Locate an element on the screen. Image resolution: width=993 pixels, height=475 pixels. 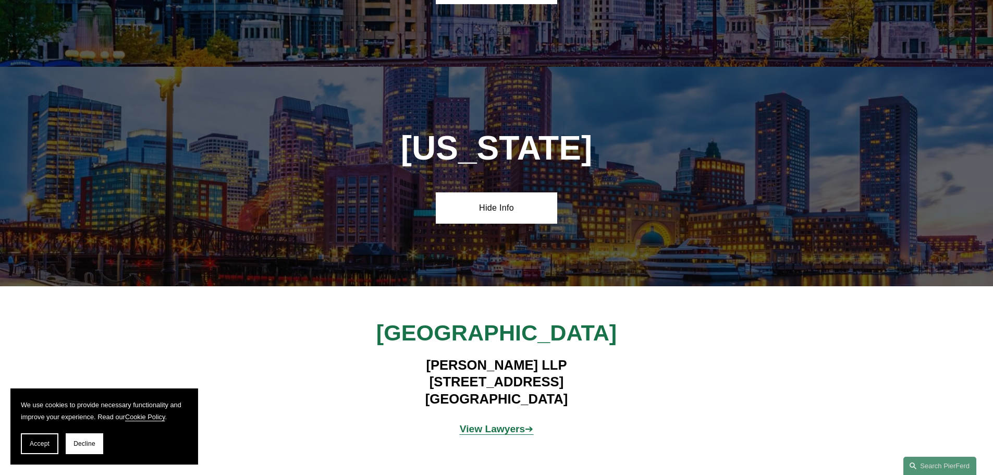
a: Search this site is located at coordinates (940, 465).